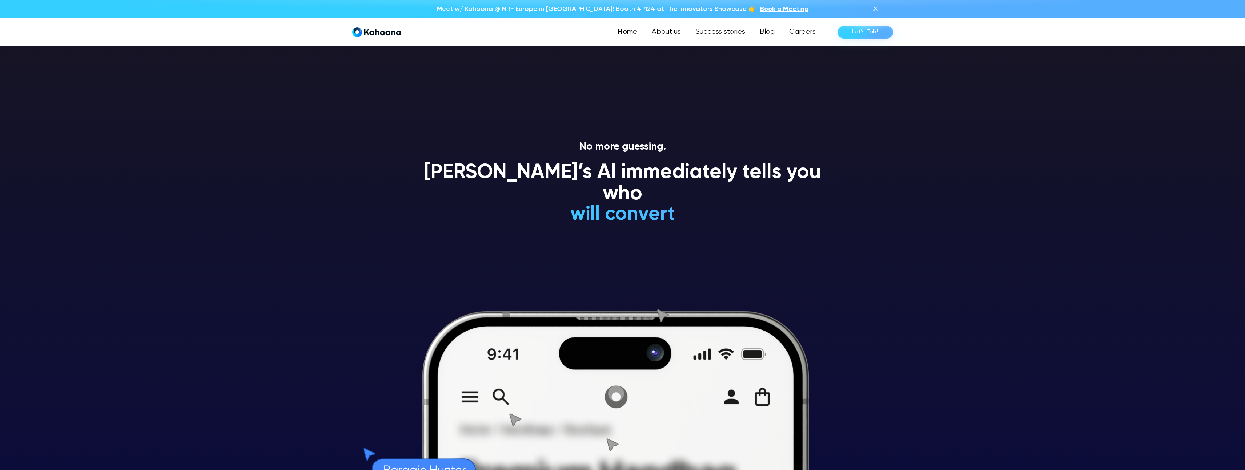 The width and height of the screenshot is (1245, 470). Describe the element at coordinates (784, 9) in the screenshot. I see `span: Book a Meeting` at that location.